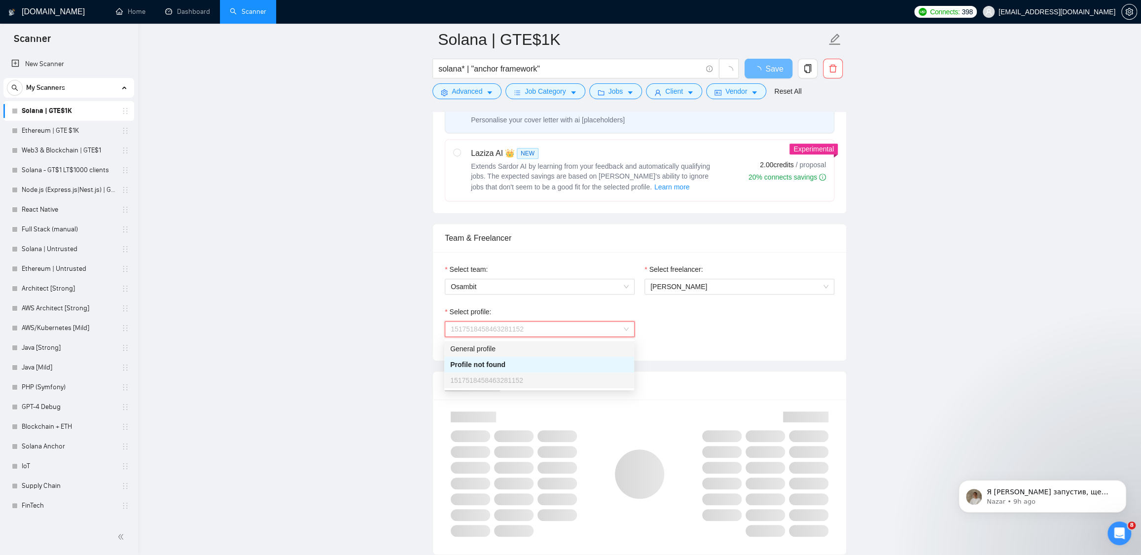  I want to click on a: Supply Chain, so click(69, 486).